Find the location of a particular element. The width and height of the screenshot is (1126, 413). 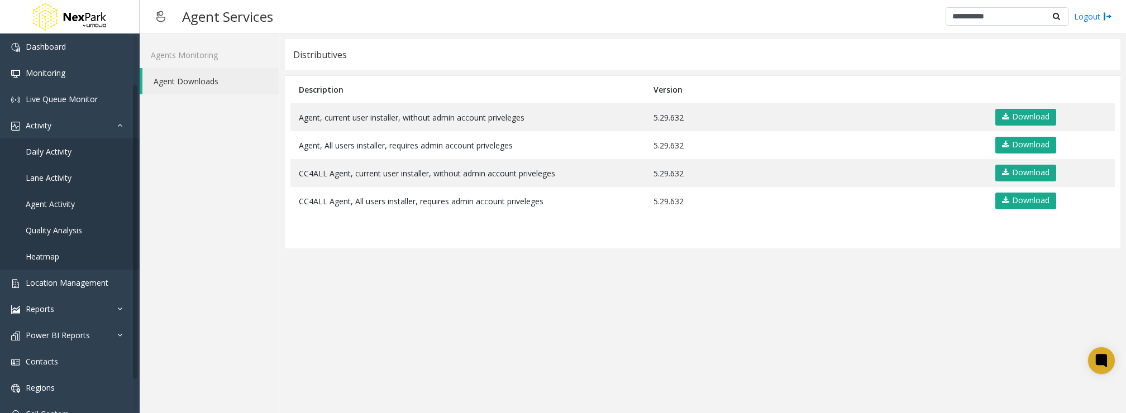

td: CC4ALL Agent, All users installer, requires admin account priveleges is located at coordinates (467, 201).